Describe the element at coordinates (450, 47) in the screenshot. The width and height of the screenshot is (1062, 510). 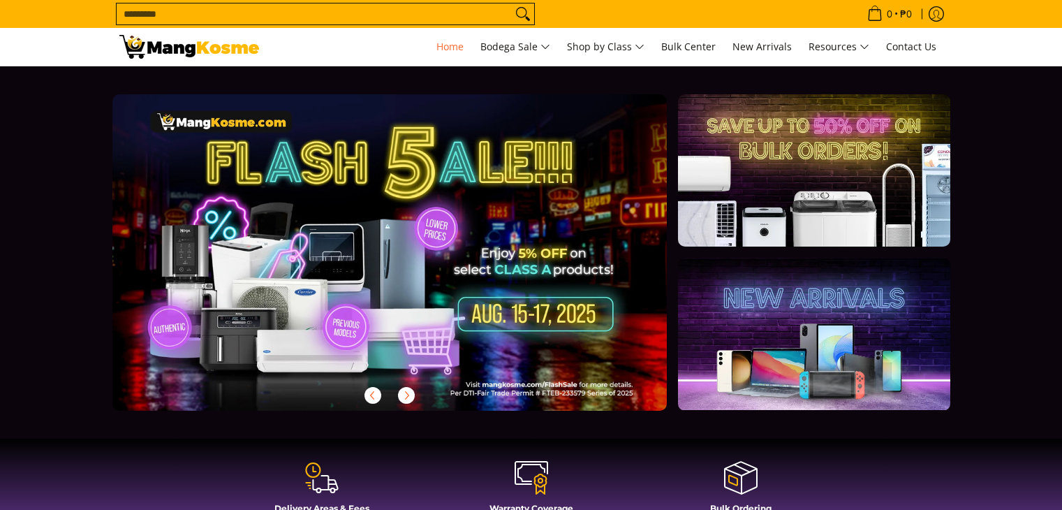
I see `a: Home` at that location.